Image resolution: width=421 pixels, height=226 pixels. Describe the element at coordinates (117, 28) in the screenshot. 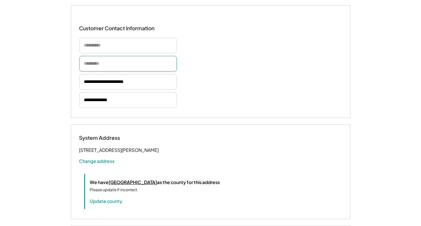

I see `div: Customer Contact Information` at that location.